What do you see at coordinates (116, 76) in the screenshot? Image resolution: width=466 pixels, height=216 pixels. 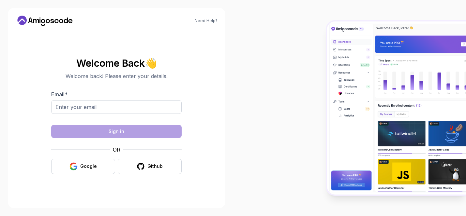 I see `p: Welcome back! Please enter your details.` at bounding box center [116, 76].